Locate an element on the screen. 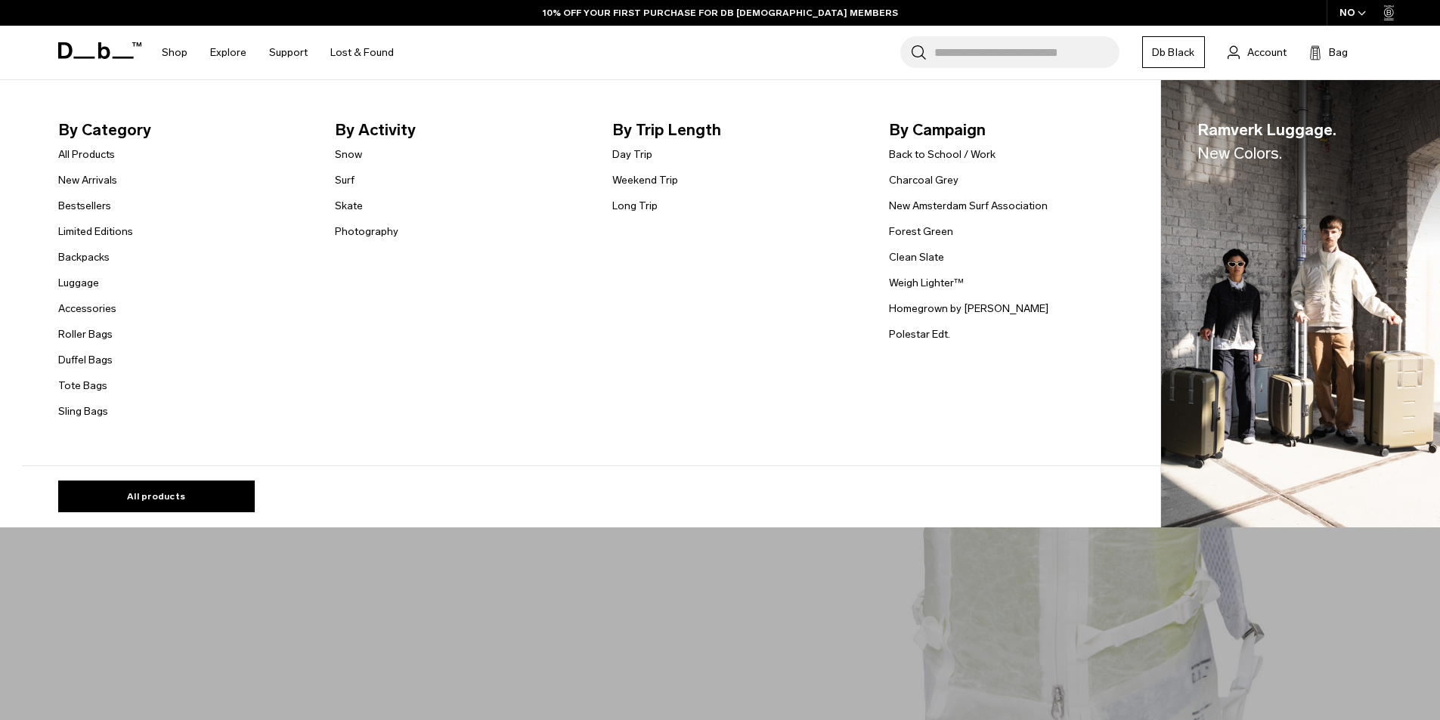 Image resolution: width=1440 pixels, height=720 pixels. a: Day Trip is located at coordinates (632, 154).